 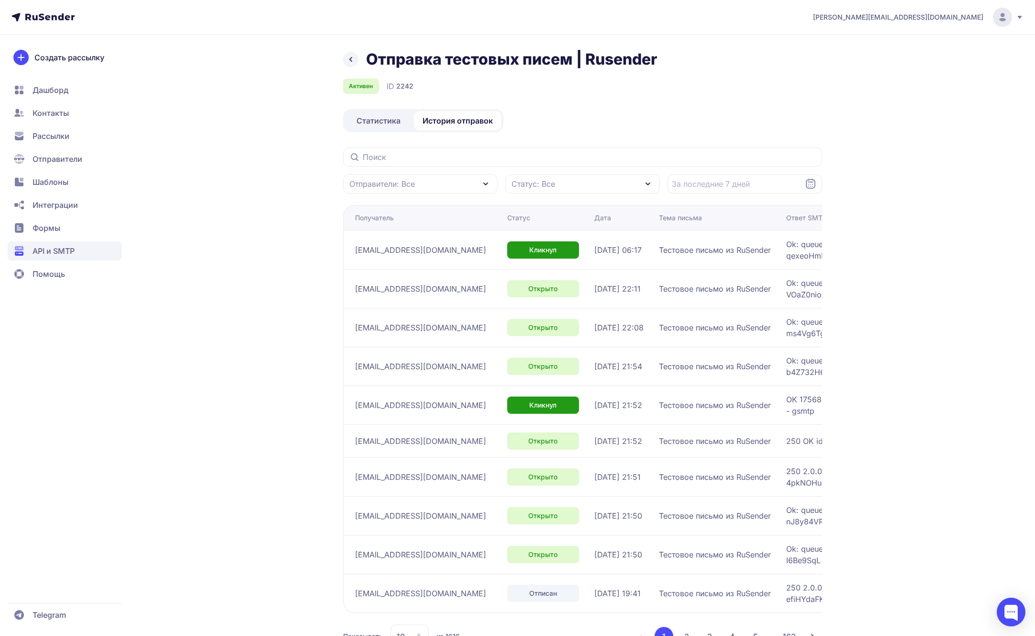 I want to click on span: История отправок, so click(x=458, y=121).